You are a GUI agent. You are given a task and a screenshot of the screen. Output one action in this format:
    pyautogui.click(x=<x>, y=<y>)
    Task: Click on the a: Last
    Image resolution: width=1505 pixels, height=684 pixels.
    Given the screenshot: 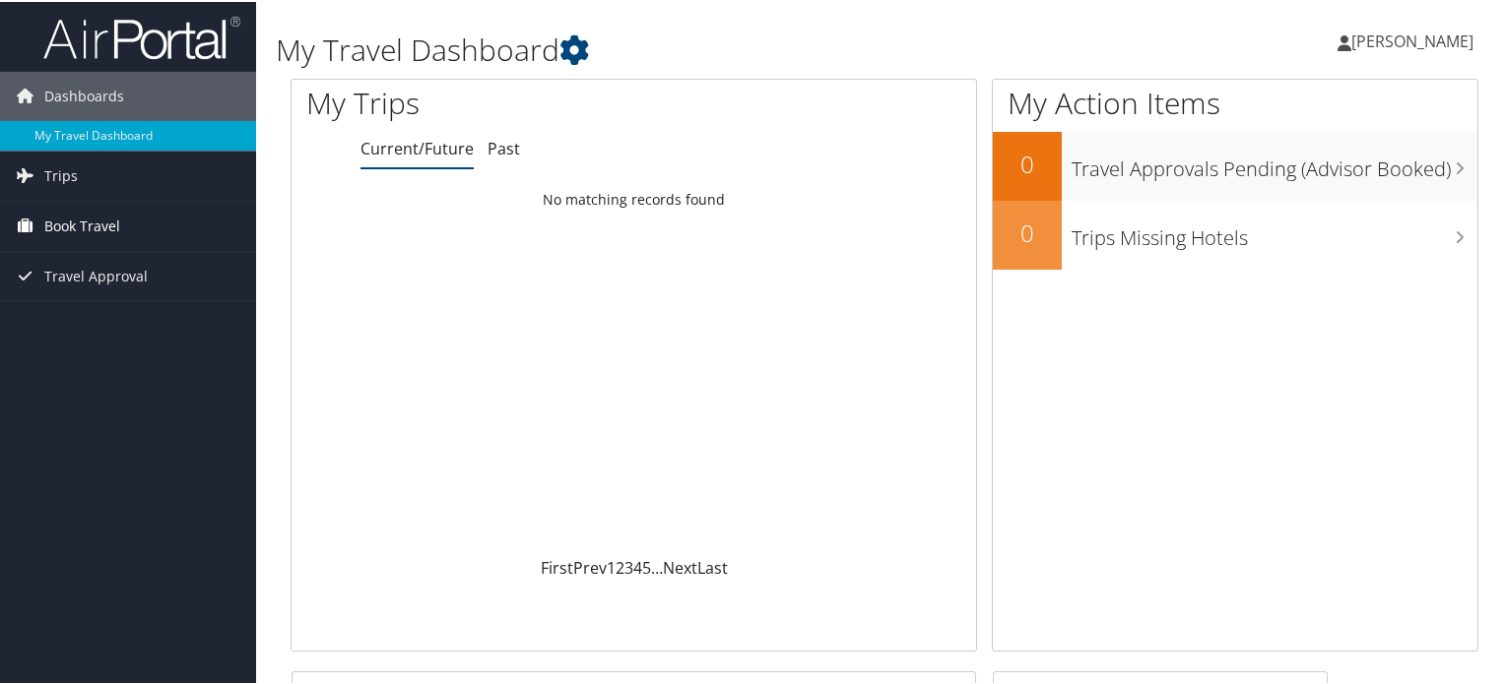 What is the action you would take?
    pyautogui.click(x=712, y=566)
    